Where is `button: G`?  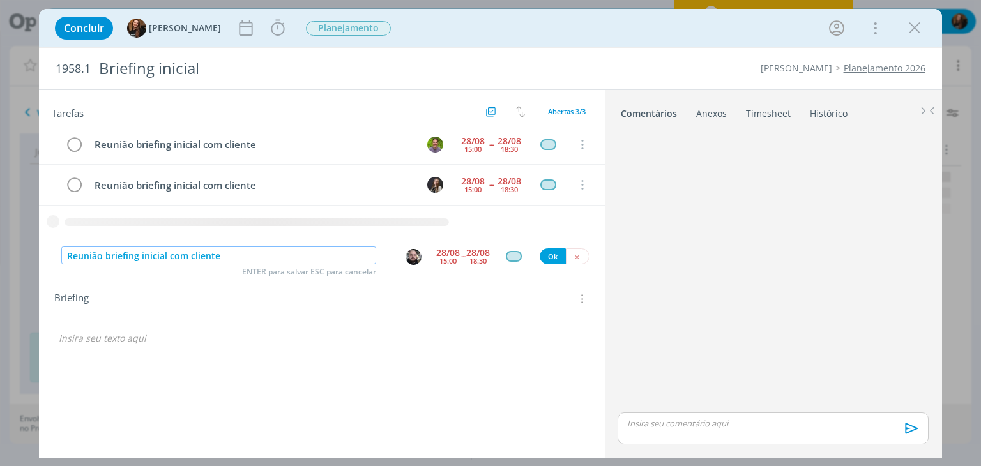
button: G is located at coordinates (413, 257).